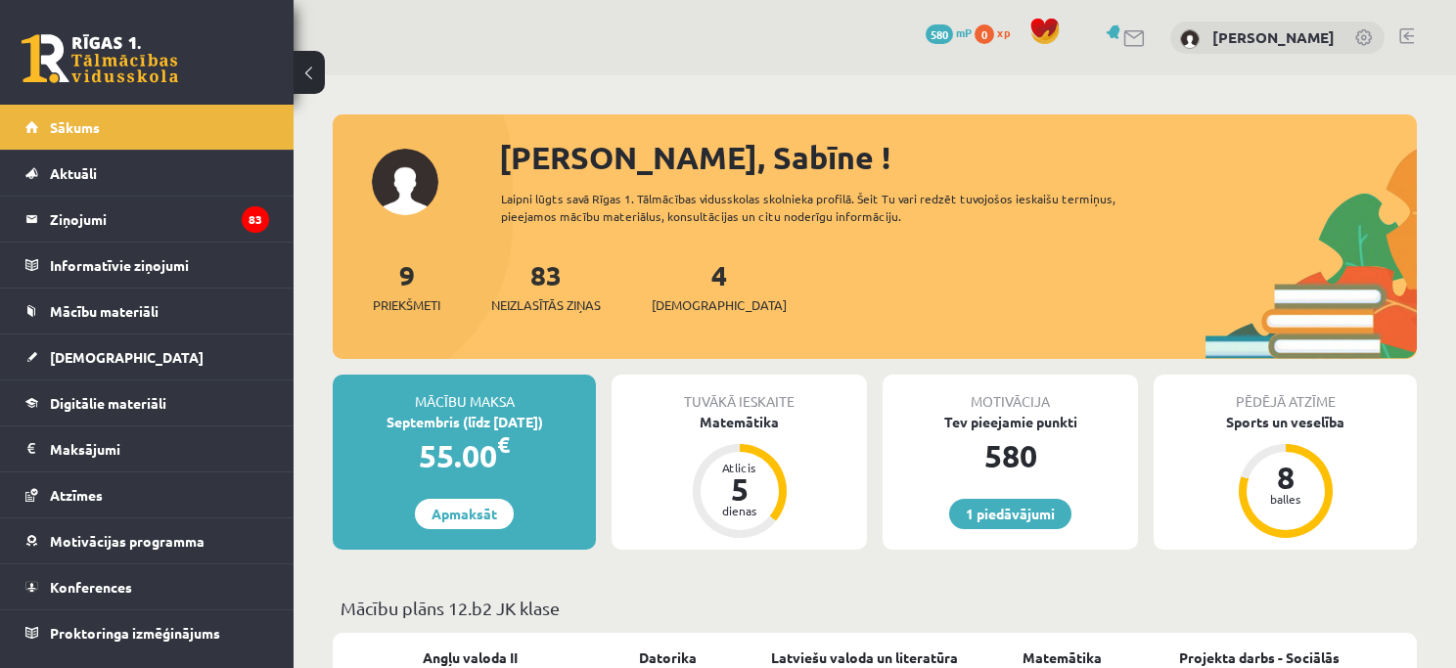  I want to click on a: Digitālie materiāli, so click(147, 403).